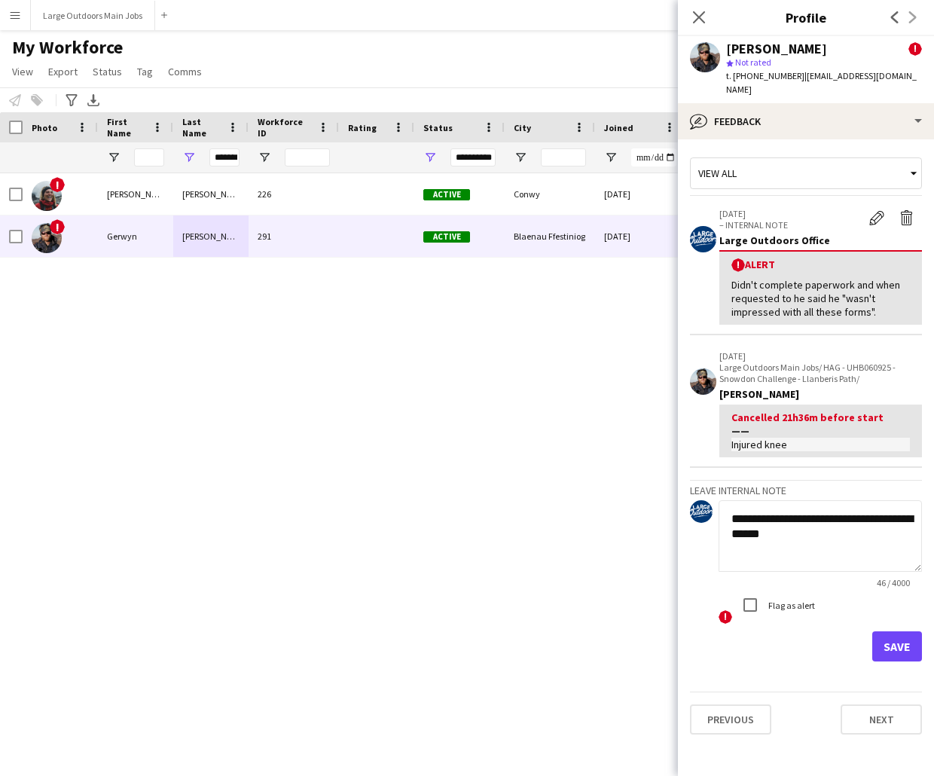 The height and width of the screenshot is (776, 934). Describe the element at coordinates (790, 224) in the screenshot. I see `p: – INTERNAL NOTE` at that location.